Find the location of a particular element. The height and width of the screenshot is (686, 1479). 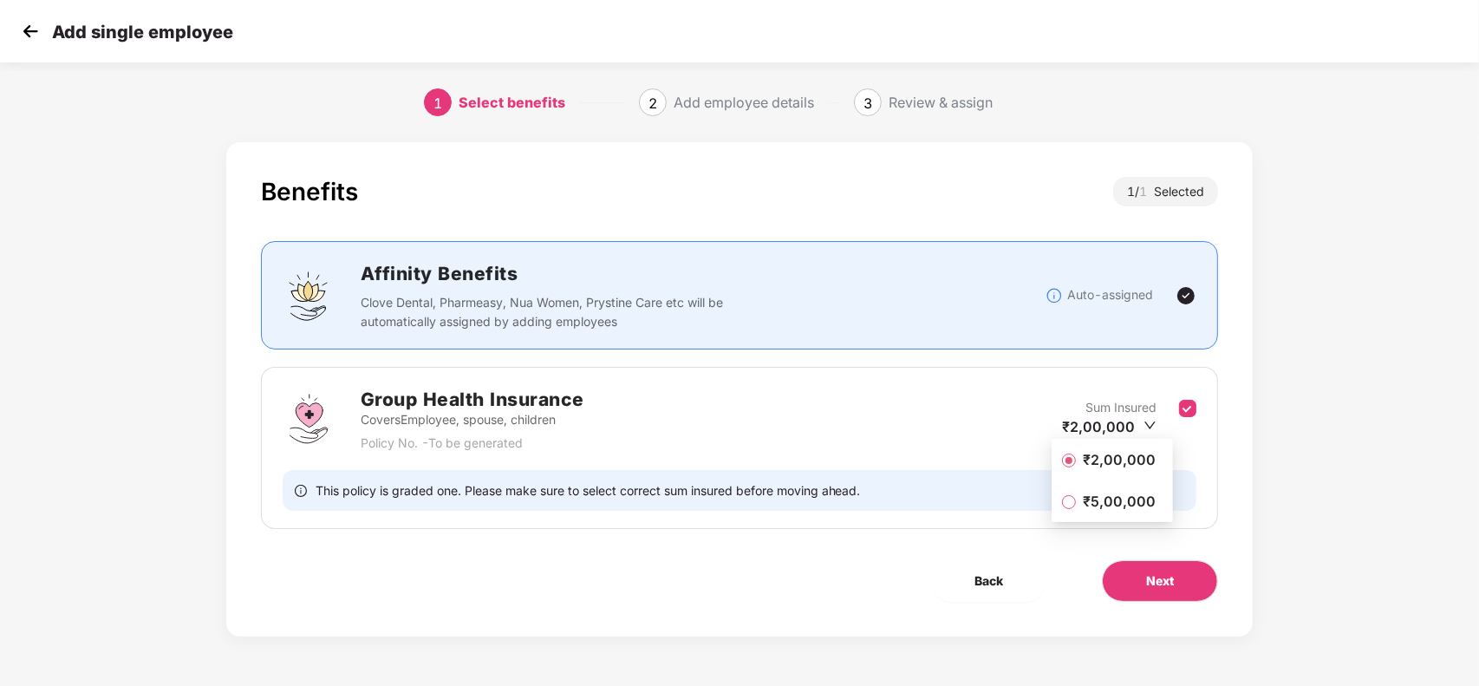

span: down is located at coordinates (1149, 425).